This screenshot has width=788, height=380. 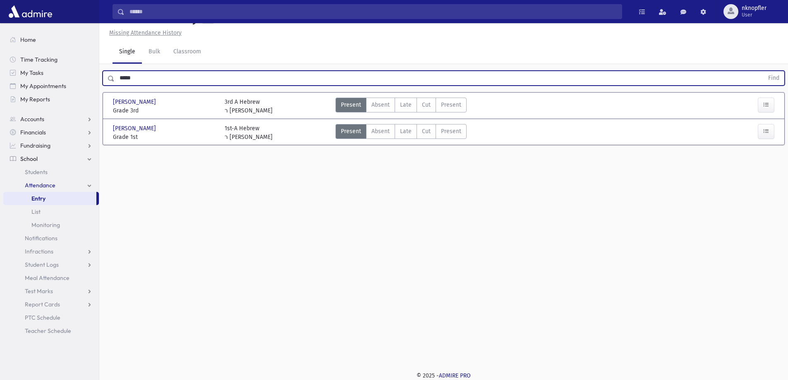 I want to click on span: Attendance, so click(x=40, y=185).